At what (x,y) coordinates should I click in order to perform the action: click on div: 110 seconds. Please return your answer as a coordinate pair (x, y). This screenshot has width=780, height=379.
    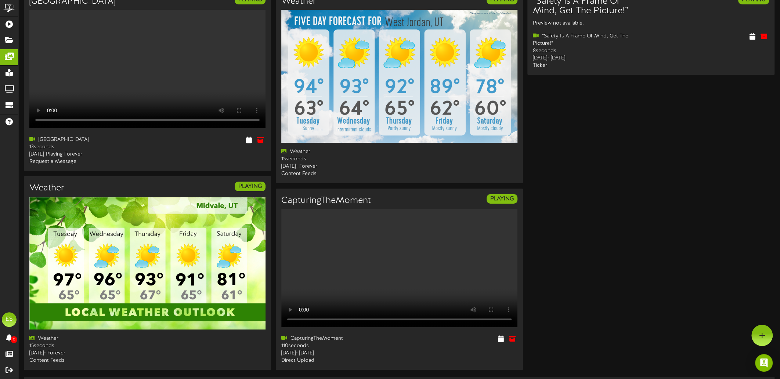
    Looking at the image, I should click on (337, 346).